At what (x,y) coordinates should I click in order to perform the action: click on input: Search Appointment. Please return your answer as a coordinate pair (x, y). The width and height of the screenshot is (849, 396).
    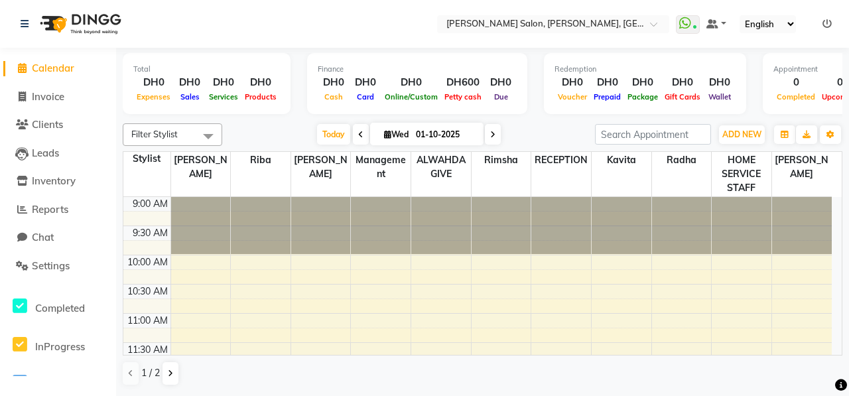
    Looking at the image, I should click on (652, 134).